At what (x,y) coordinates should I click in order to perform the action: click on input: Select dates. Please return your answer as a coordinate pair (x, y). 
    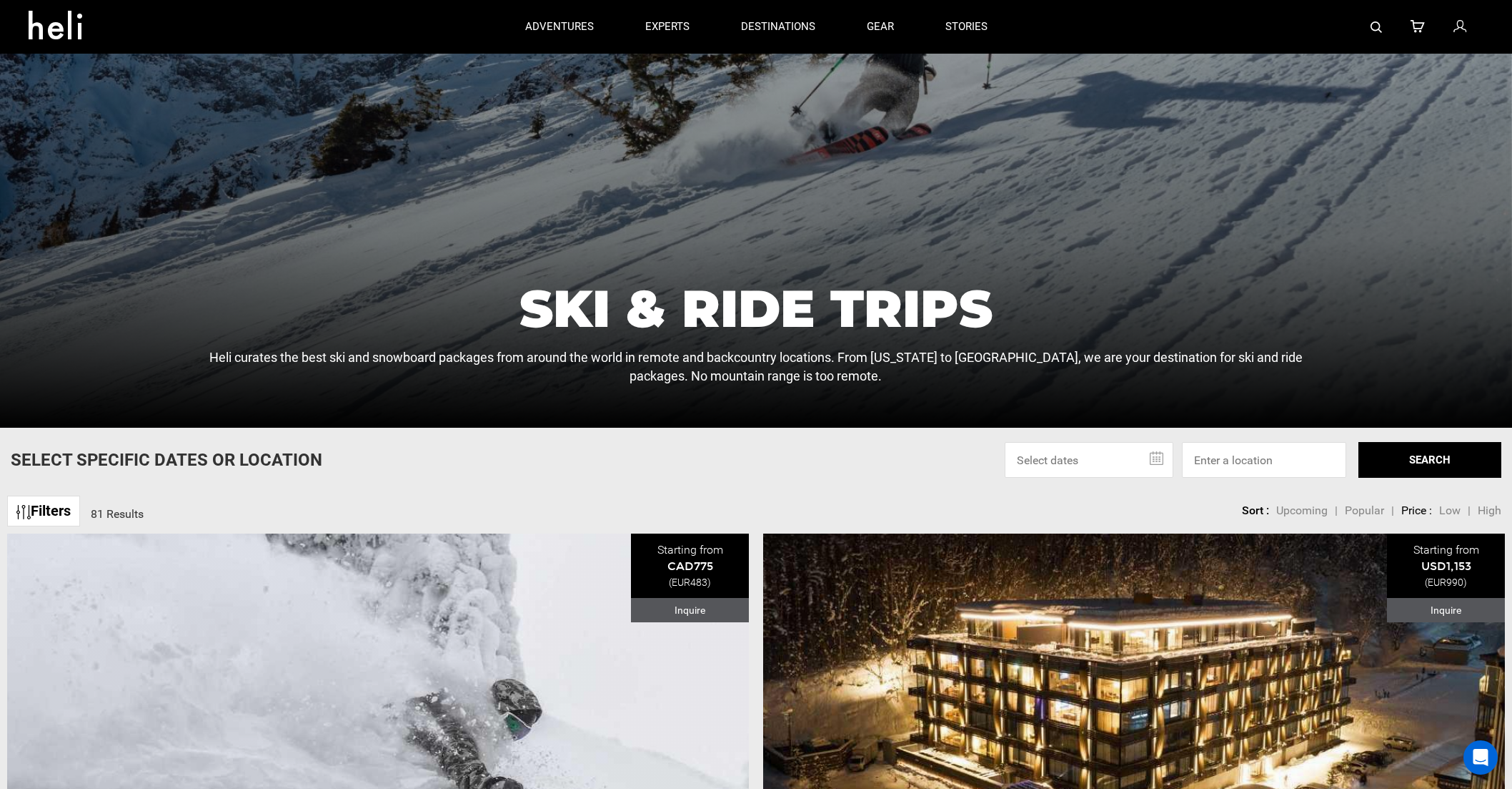
    Looking at the image, I should click on (1089, 460).